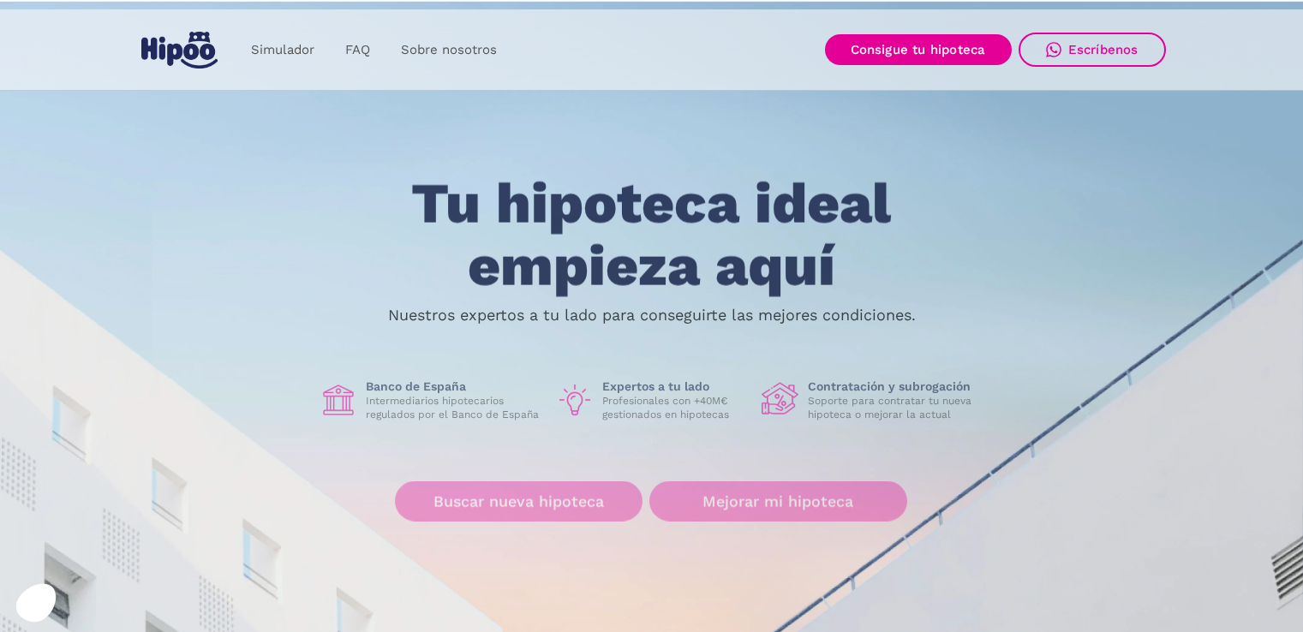 The width and height of the screenshot is (1303, 632). I want to click on p: Nuestros expertos a tu lado para conseguirte las mejores condiciones., so click(652, 315).